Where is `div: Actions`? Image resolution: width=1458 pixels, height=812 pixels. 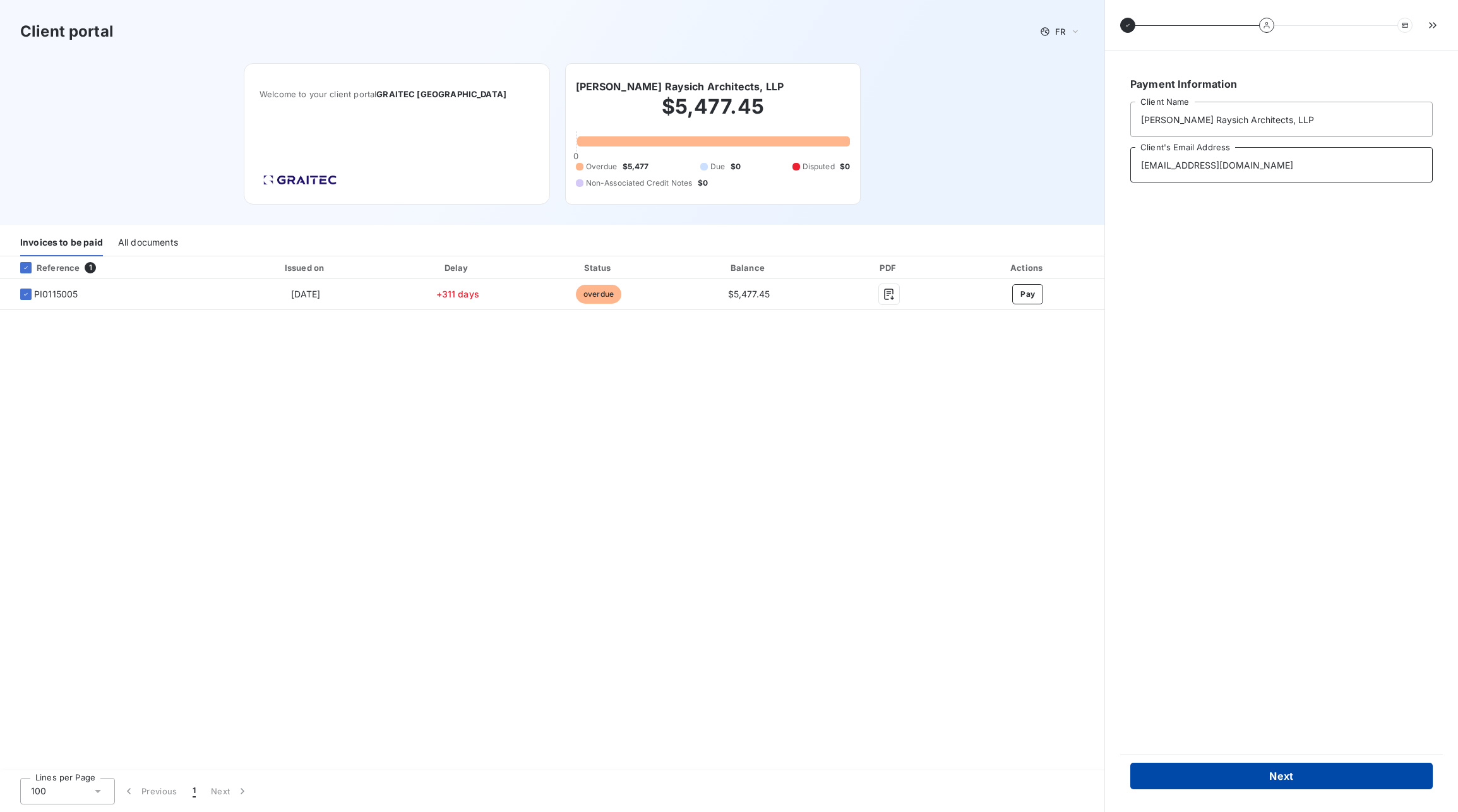 div: Actions is located at coordinates (1027, 268).